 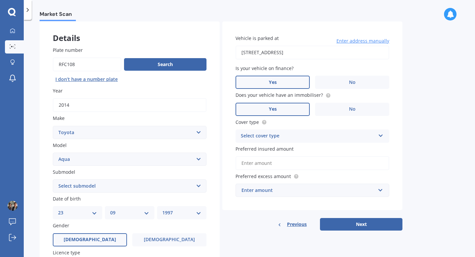 What do you see at coordinates (257, 38) in the screenshot?
I see `span: Vehicle is parked at` at bounding box center [257, 38].